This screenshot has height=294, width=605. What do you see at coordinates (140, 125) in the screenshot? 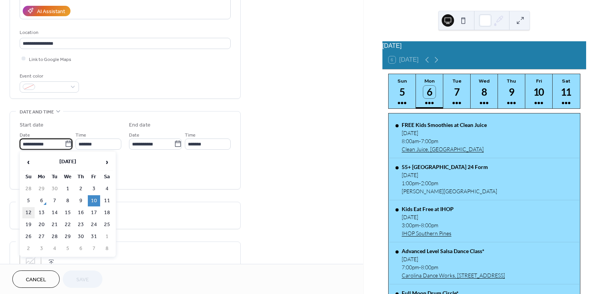
I see `div: End date` at bounding box center [140, 125].